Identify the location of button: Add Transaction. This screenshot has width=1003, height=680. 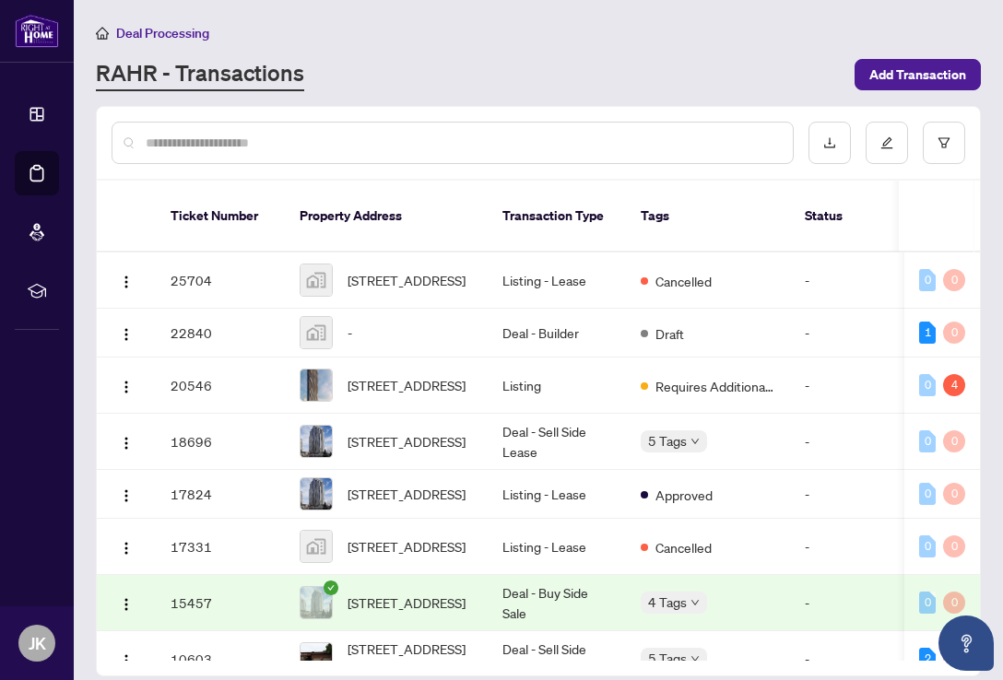
(917, 75).